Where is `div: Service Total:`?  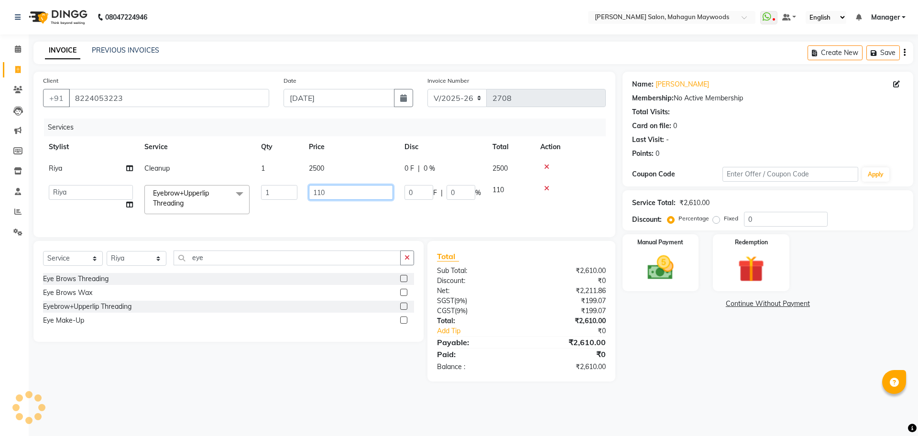
div: Service Total: is located at coordinates (654, 203).